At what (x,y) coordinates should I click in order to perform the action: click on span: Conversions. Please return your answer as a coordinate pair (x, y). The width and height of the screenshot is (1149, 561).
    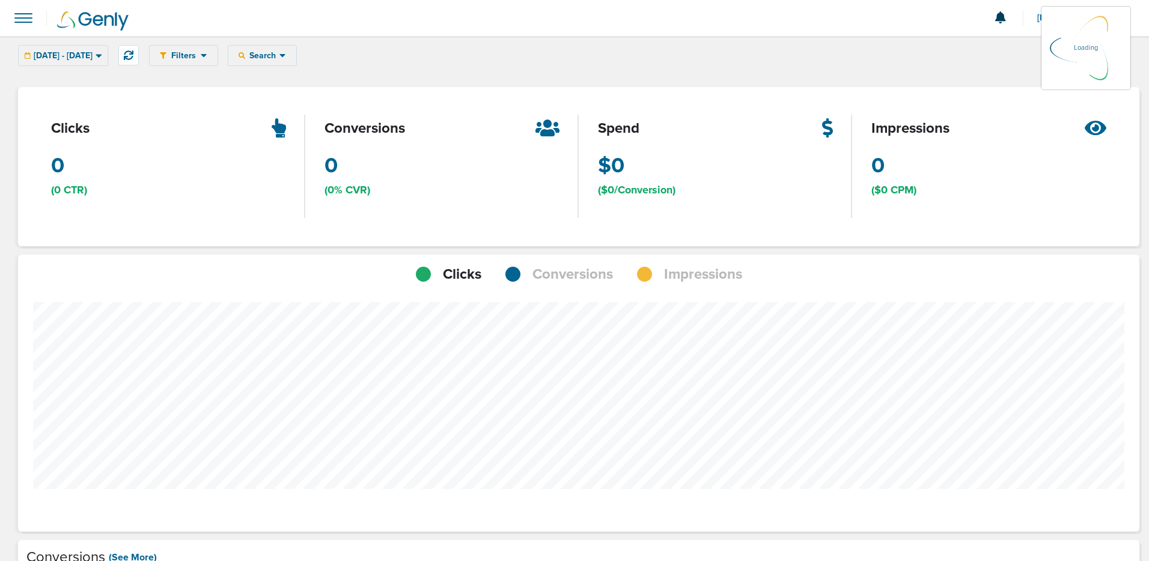
    Looking at the image, I should click on (572, 275).